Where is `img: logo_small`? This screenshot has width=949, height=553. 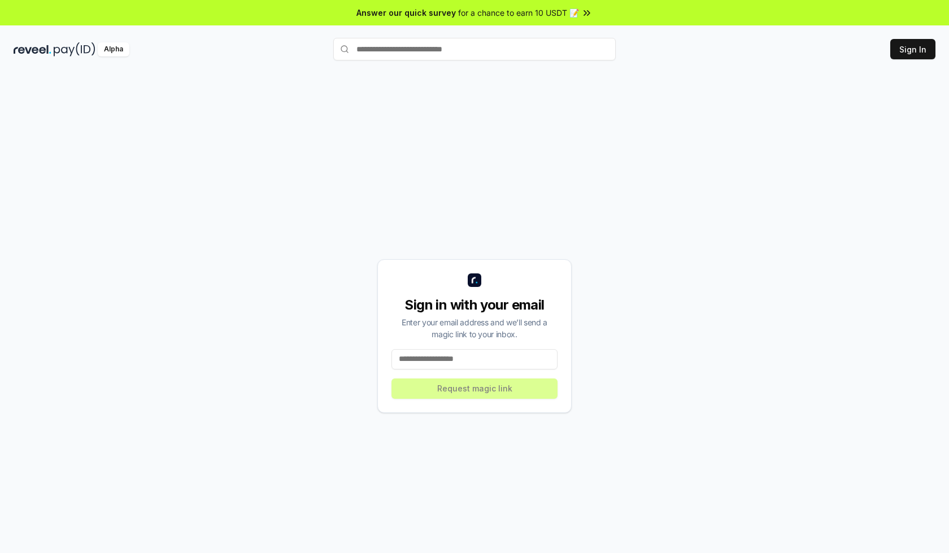 img: logo_small is located at coordinates (474, 280).